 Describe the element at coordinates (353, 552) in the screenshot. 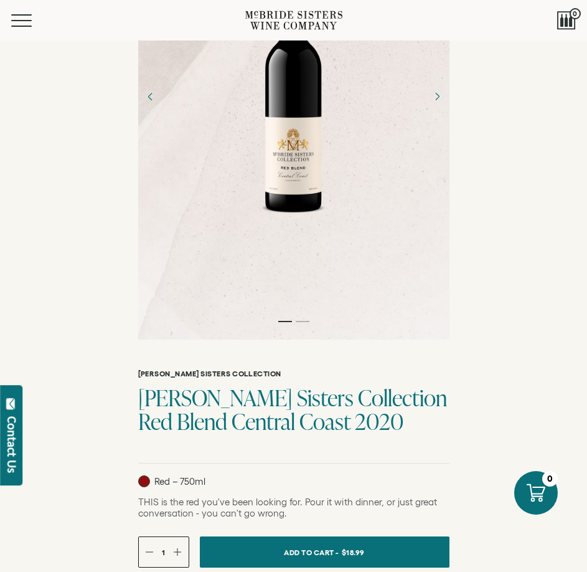

I see `span: $18.99` at that location.